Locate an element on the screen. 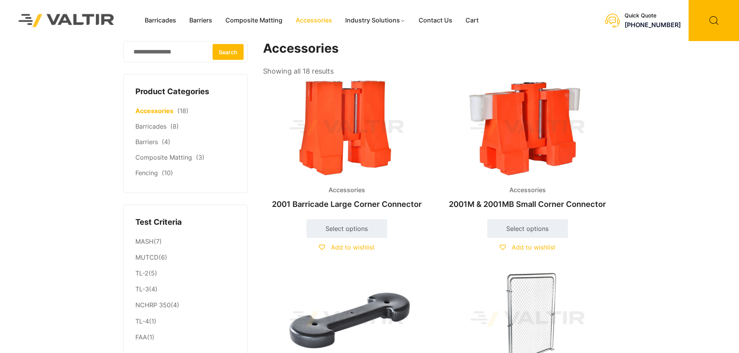 This screenshot has height=353, width=739. li: (6) is located at coordinates (185, 258).